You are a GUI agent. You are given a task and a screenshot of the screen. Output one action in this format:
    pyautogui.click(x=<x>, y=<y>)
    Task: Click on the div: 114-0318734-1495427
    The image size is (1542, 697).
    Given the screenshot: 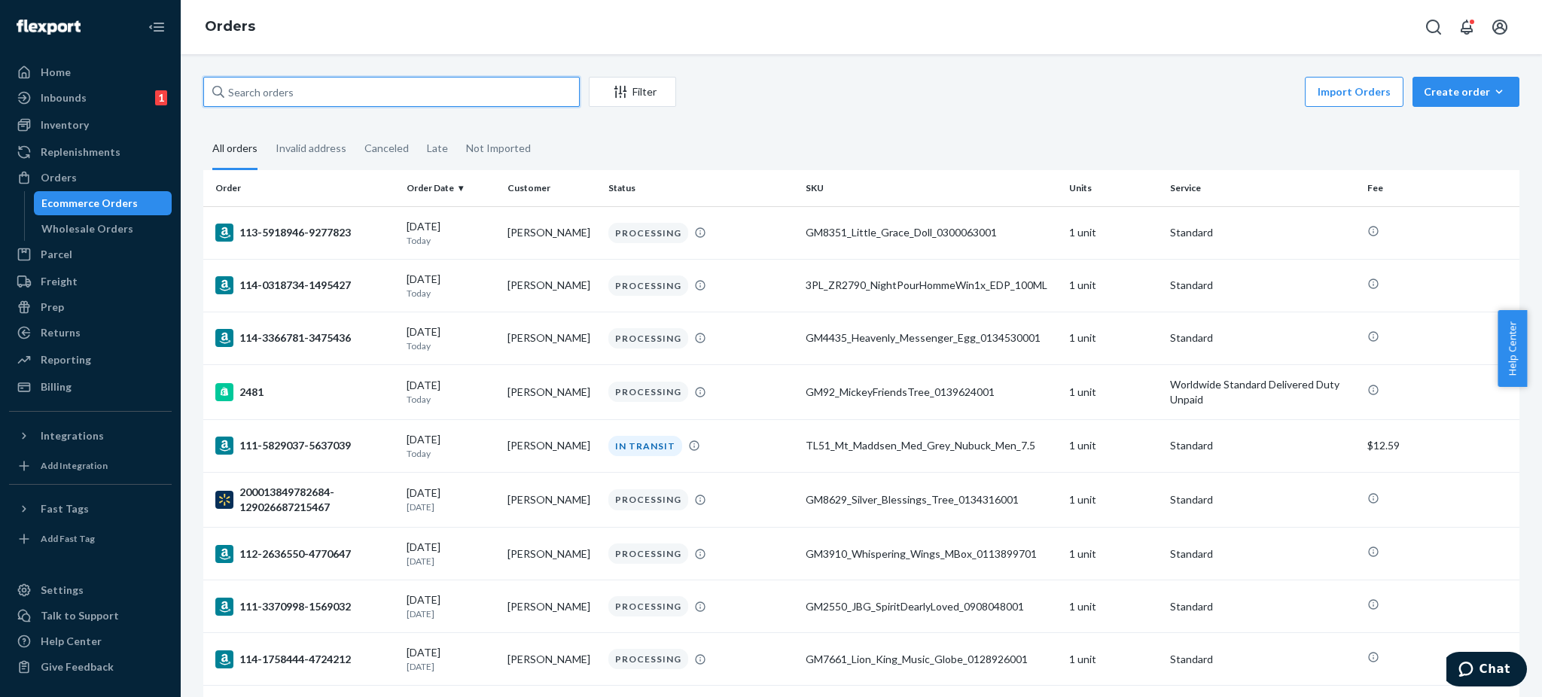 What is the action you would take?
    pyautogui.click(x=305, y=285)
    